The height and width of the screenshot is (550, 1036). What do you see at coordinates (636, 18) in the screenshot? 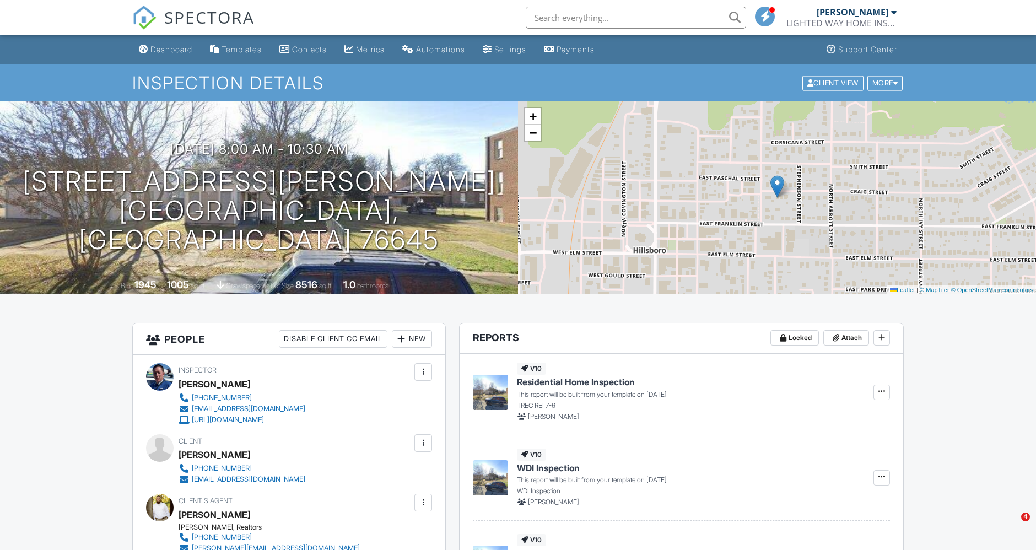
I see `input: Search everything...` at bounding box center [636, 18].